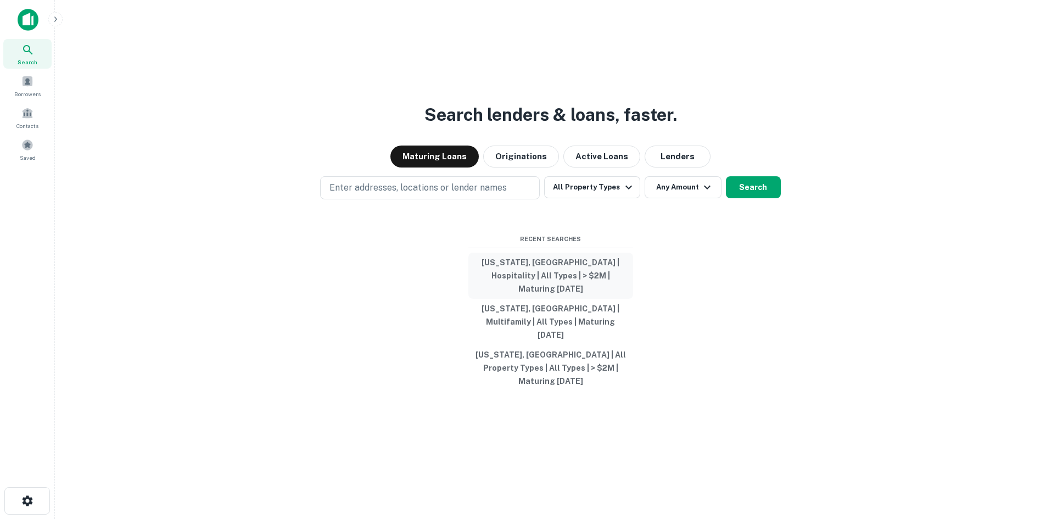 The height and width of the screenshot is (519, 1046). What do you see at coordinates (602, 156) in the screenshot?
I see `button: Active Loans` at bounding box center [602, 156].